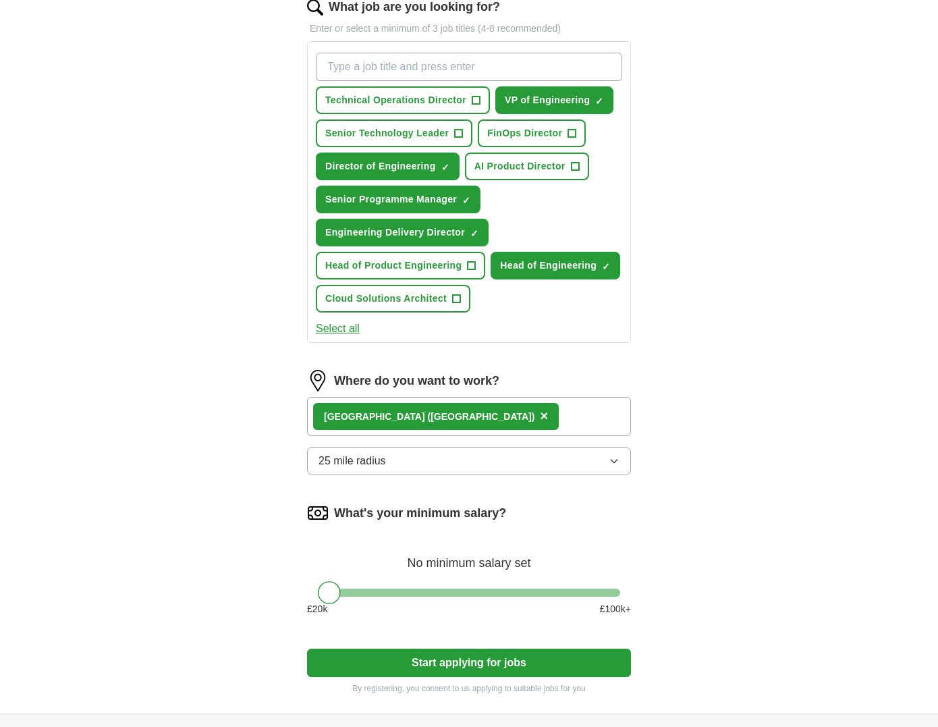 This screenshot has width=938, height=727. Describe the element at coordinates (556, 265) in the screenshot. I see `button: Head of Engineering✓` at that location.